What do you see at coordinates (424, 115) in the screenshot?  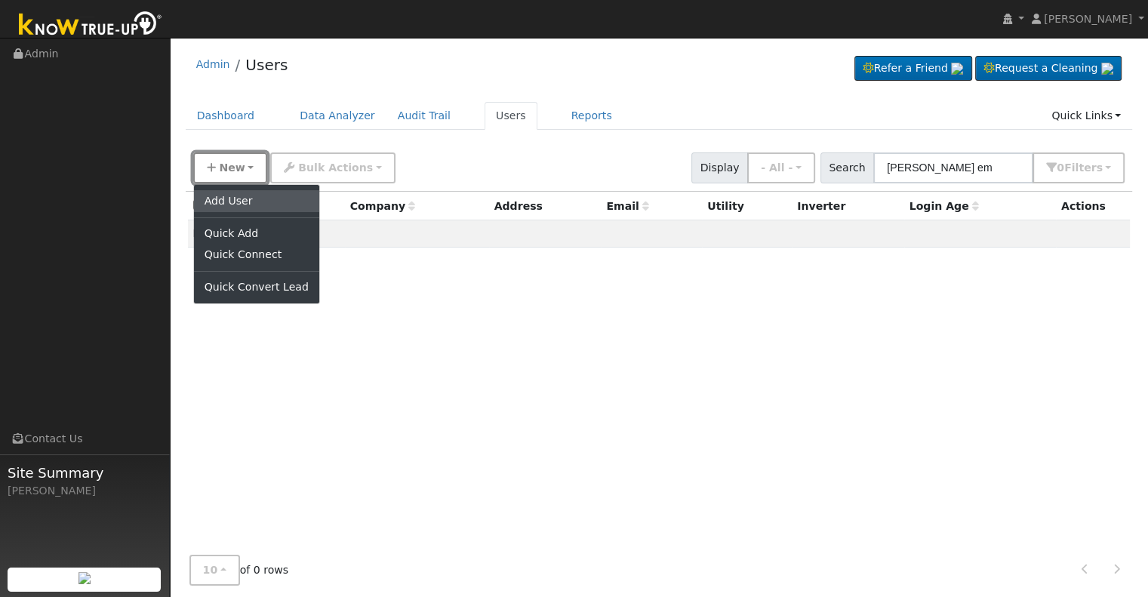 I see `a: Audit Trail` at bounding box center [424, 115].